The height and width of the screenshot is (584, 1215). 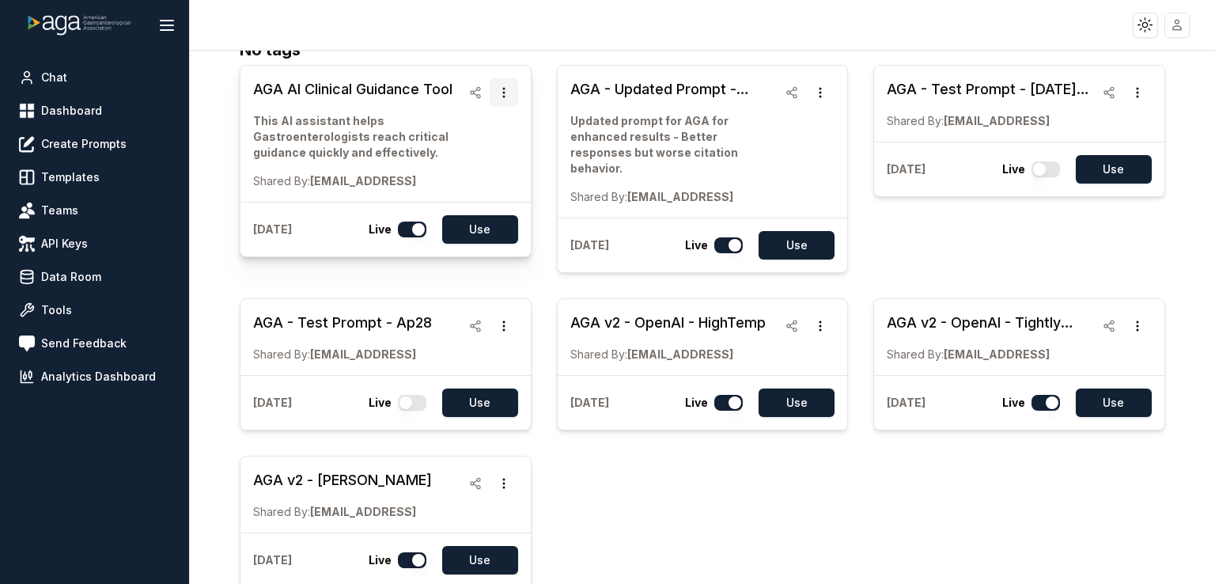 What do you see at coordinates (98, 377) in the screenshot?
I see `span: Analytics Dashboard` at bounding box center [98, 377].